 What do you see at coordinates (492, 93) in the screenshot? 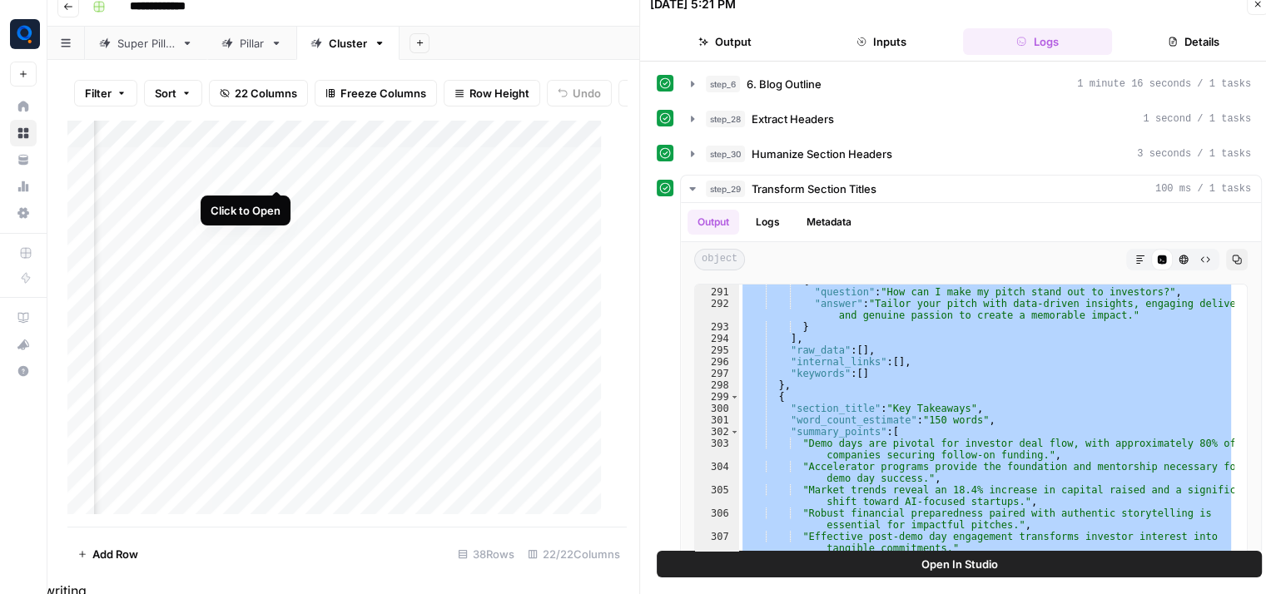
I see `button: Row Height` at bounding box center [492, 93].